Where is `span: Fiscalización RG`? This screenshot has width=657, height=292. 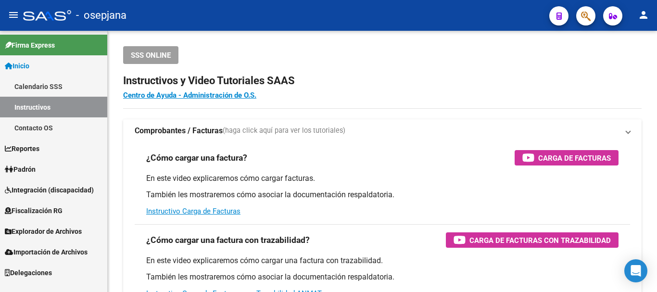
span: Fiscalización RG is located at coordinates (34, 211).